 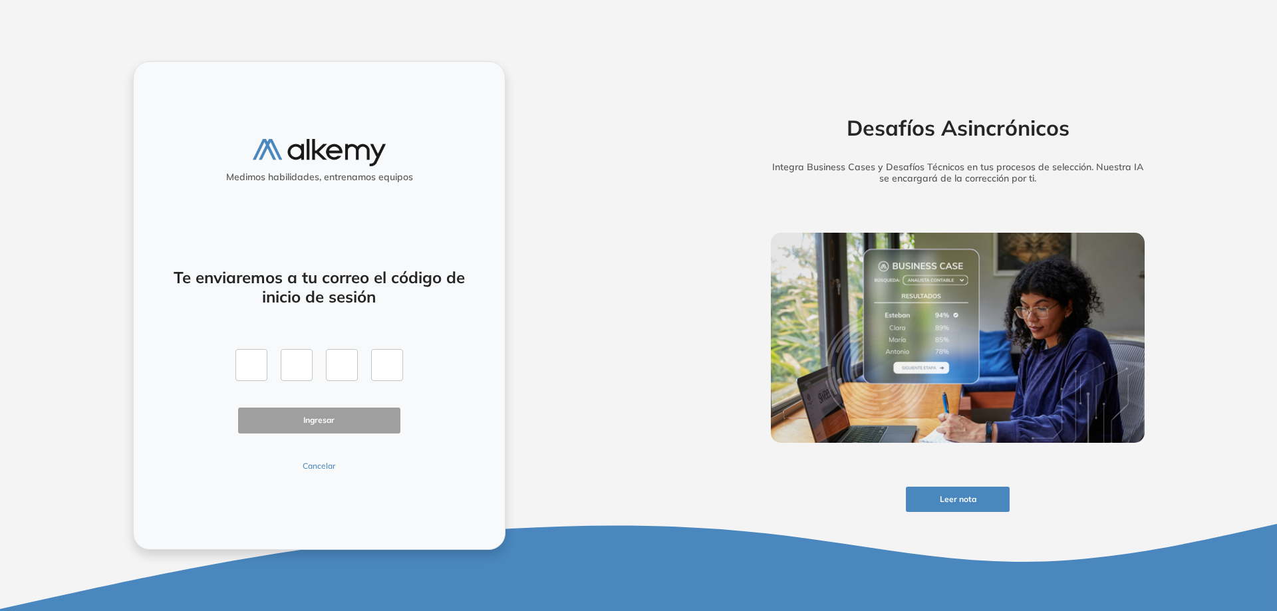 What do you see at coordinates (958, 173) in the screenshot?
I see `h5: Integra Business Cases y Desafíos Técnicos en tus procesos de selección. Nuestra IA se encargará ...` at bounding box center [958, 173].